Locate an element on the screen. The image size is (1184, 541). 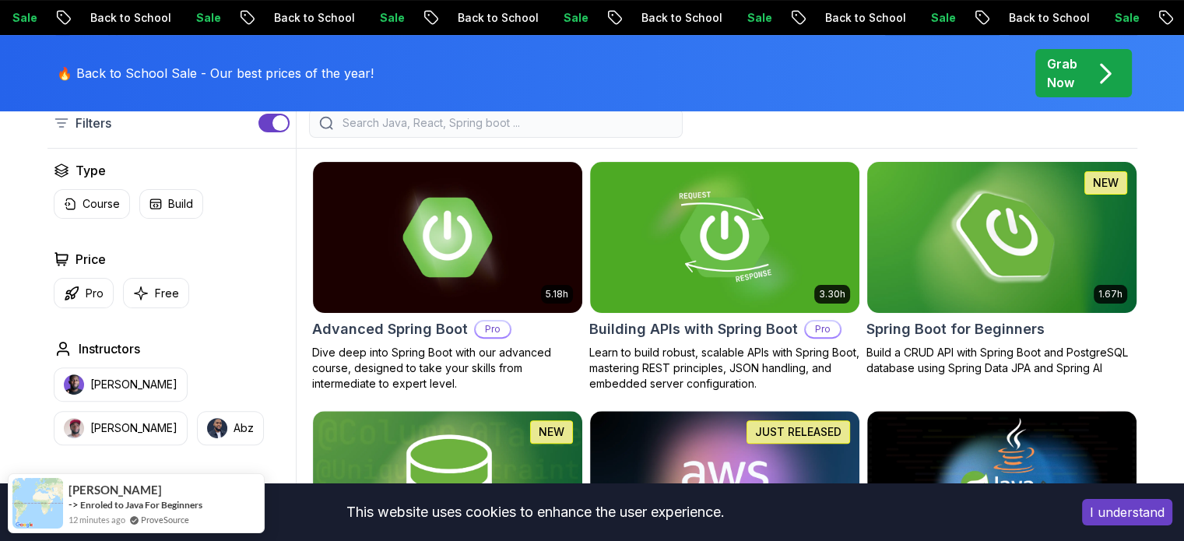
img: Spring Boot for Beginners card is located at coordinates (1001, 237).